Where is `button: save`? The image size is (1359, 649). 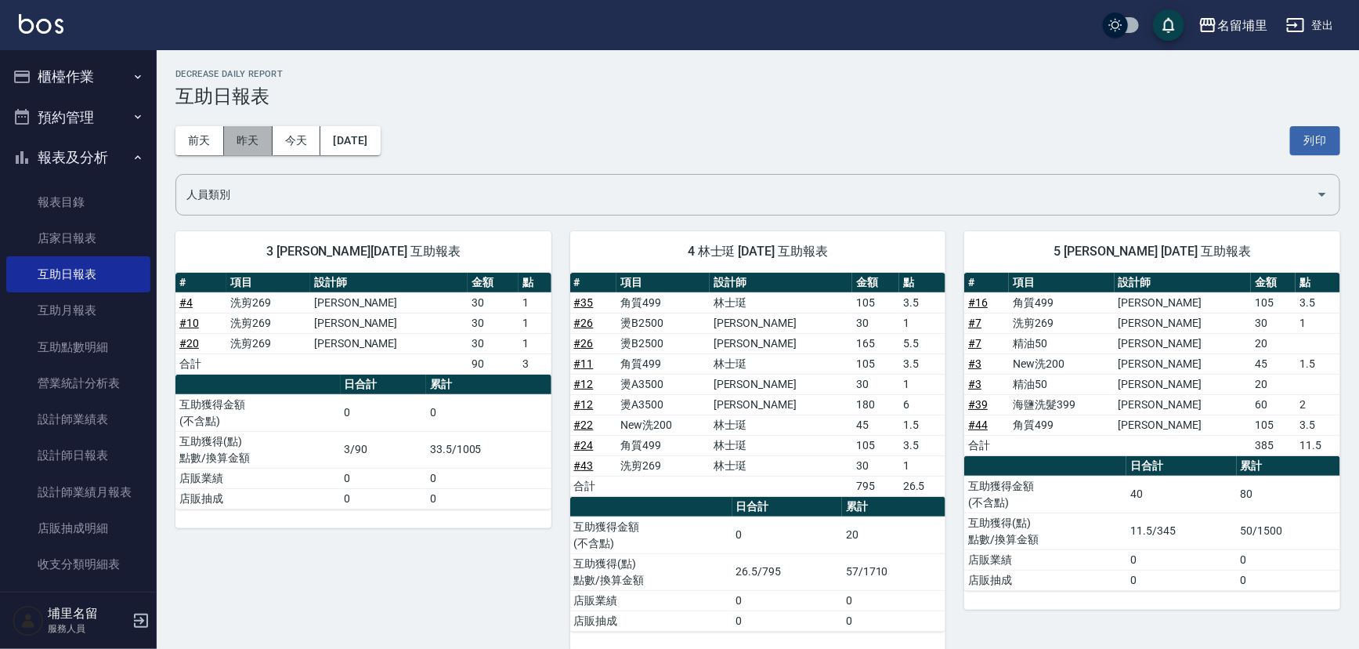 button: save is located at coordinates (1169, 25).